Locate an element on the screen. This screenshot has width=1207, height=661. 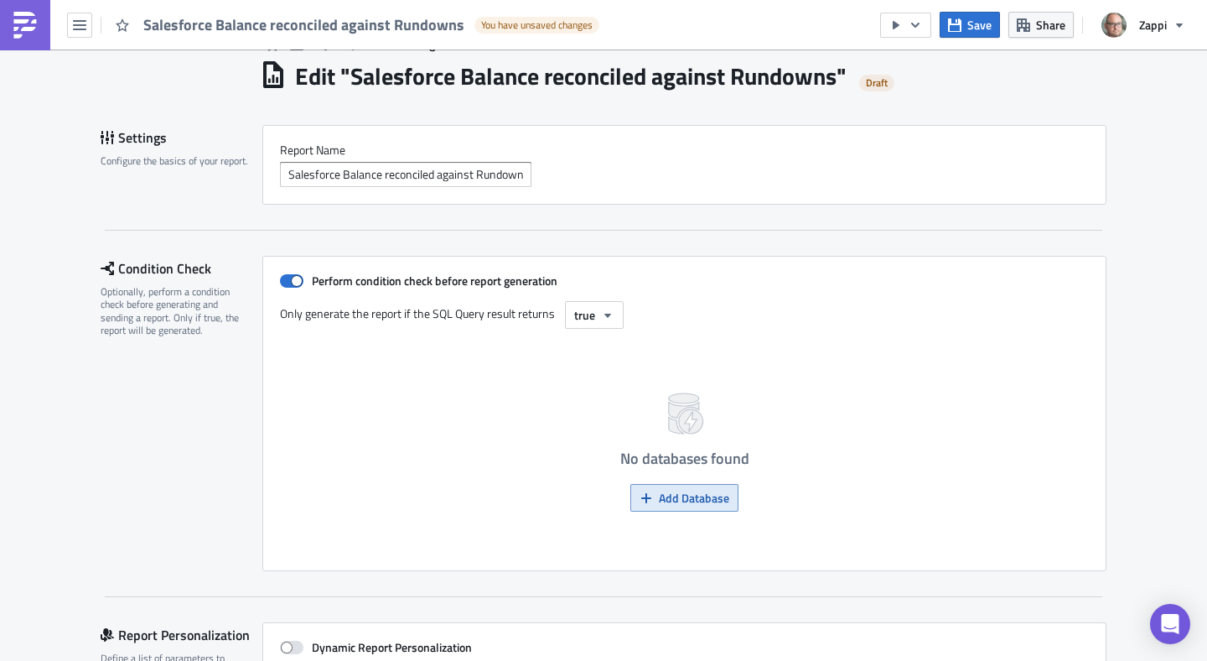
span: Share is located at coordinates (1050, 24).